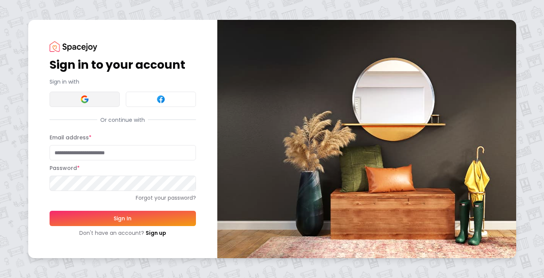 Image resolution: width=544 pixels, height=278 pixels. Describe the element at coordinates (73, 46) in the screenshot. I see `img: Spacejoy Logo` at that location.